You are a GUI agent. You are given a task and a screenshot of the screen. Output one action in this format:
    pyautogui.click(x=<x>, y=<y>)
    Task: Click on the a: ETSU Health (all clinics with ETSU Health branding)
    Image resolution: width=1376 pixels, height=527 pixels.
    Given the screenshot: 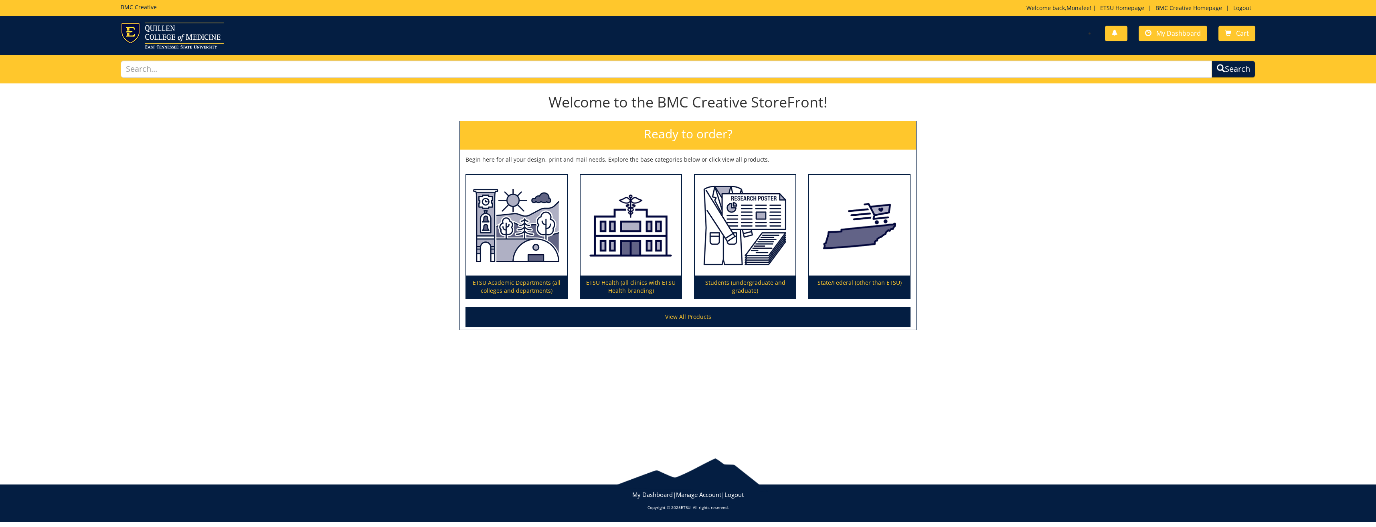 What is the action you would take?
    pyautogui.click(x=630, y=236)
    